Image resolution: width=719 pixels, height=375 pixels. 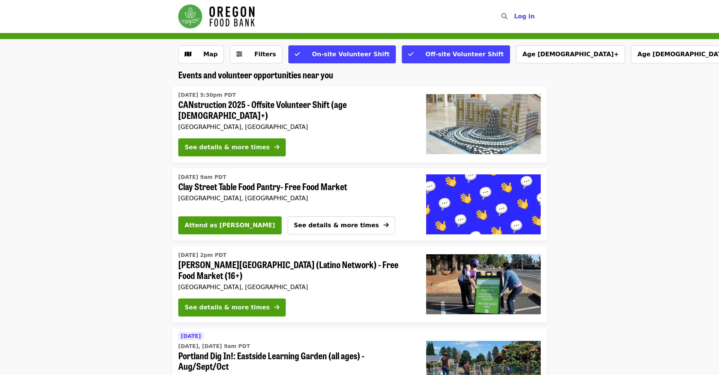 What do you see at coordinates (293, 187) in the screenshot?
I see `a: See details for "Clay Street Table Food Pantry- Free Food Market"` at bounding box center [293, 187].